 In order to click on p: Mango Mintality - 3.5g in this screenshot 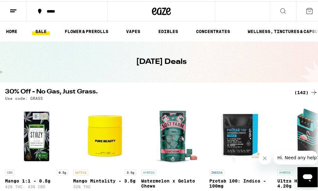, I will do `click(105, 180)`.